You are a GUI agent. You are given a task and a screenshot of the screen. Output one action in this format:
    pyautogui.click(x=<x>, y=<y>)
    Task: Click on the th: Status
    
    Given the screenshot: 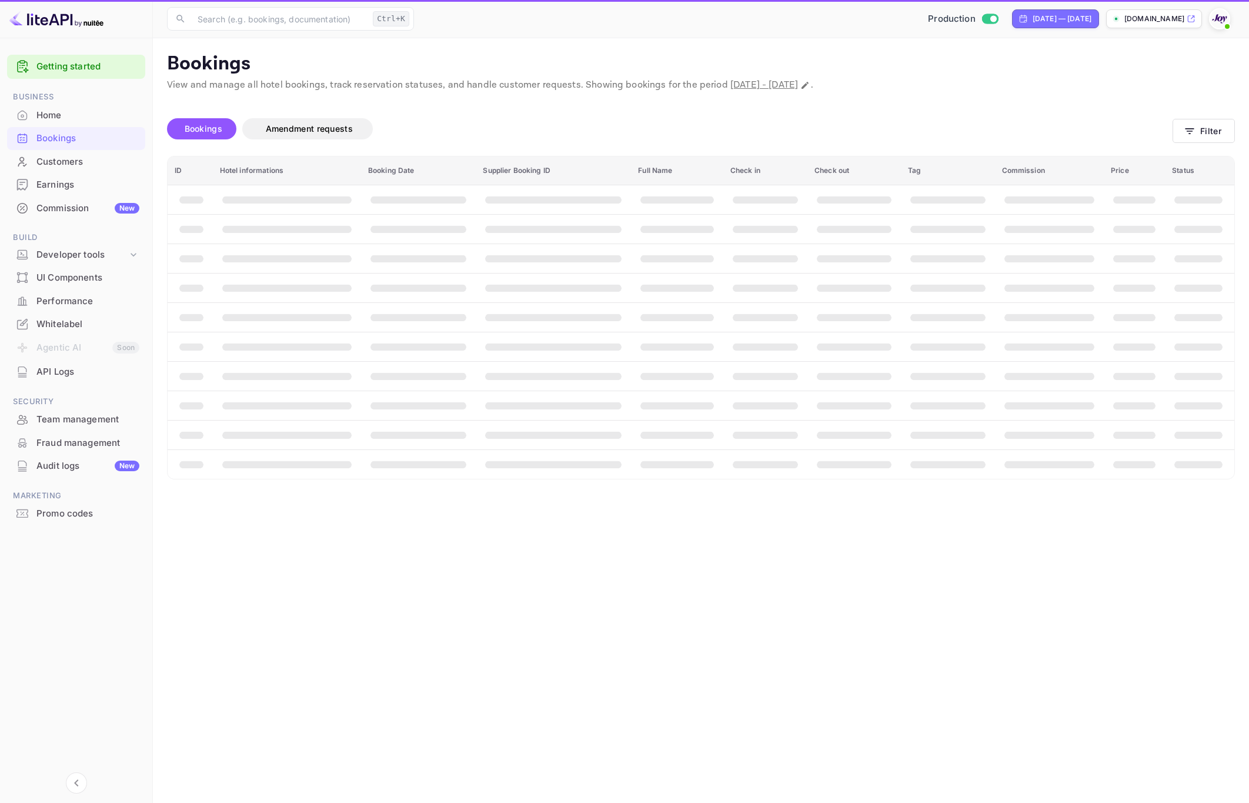 What is the action you would take?
    pyautogui.click(x=1200, y=171)
    